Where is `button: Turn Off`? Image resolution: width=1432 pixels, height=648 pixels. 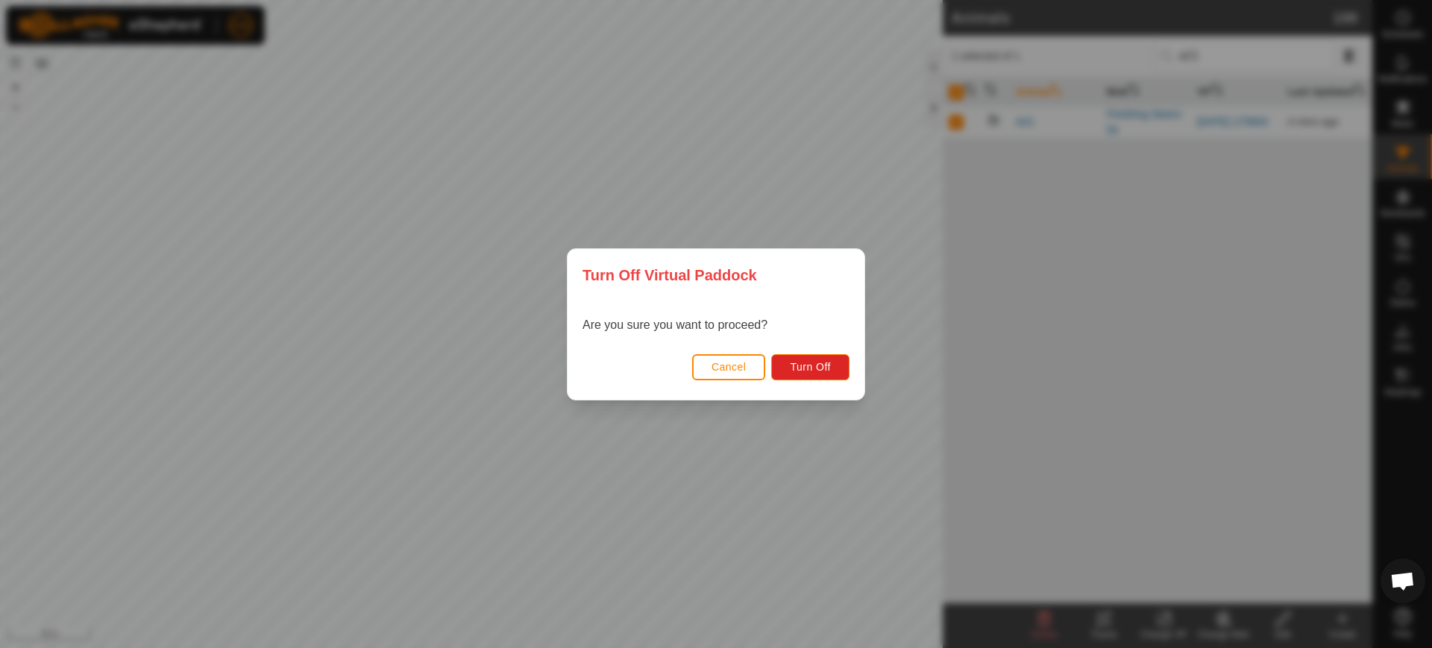
button: Turn Off is located at coordinates (810, 366).